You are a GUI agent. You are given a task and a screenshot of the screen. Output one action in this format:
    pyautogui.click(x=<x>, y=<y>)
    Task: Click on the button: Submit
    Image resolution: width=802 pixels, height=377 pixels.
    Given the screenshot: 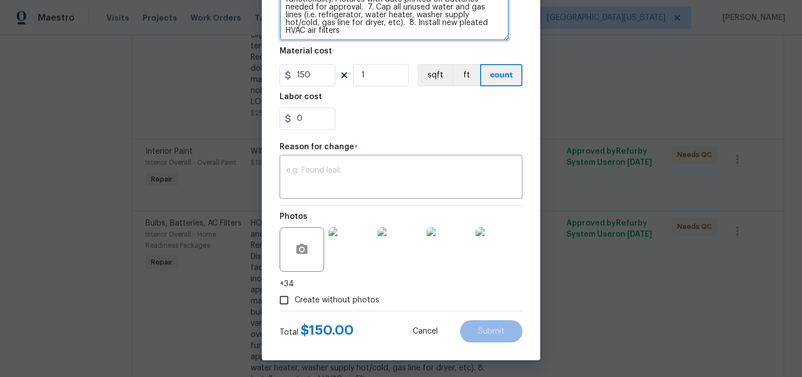 What is the action you would take?
    pyautogui.click(x=491, y=331)
    